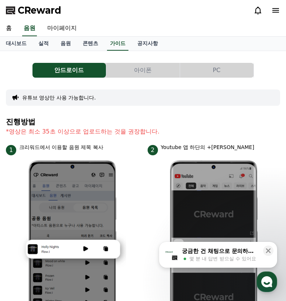 Image resolution: width=286 pixels, height=301 pixels. What do you see at coordinates (69, 70) in the screenshot?
I see `button: 안드로이드` at bounding box center [69, 70].